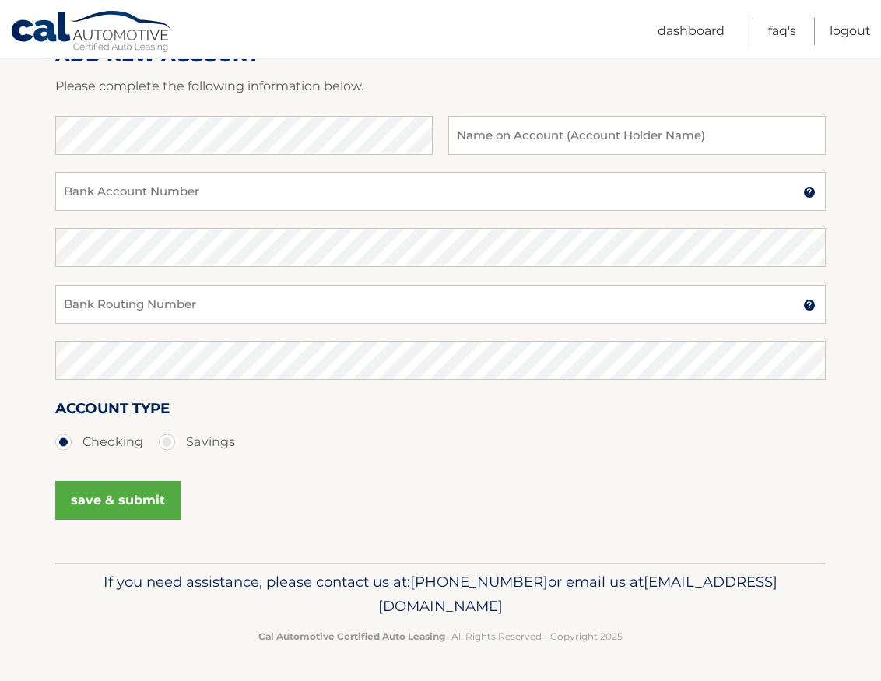  I want to click on p: If you need assistance, please contact us at: or email us at, so click(441, 595).